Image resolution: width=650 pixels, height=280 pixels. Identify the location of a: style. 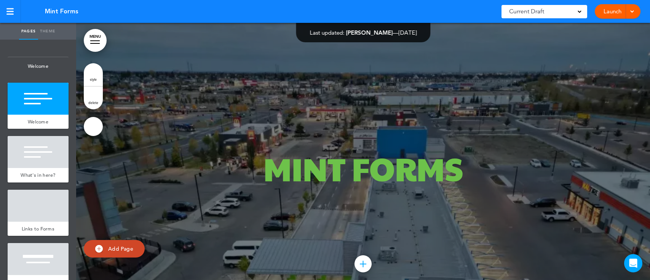
(93, 75).